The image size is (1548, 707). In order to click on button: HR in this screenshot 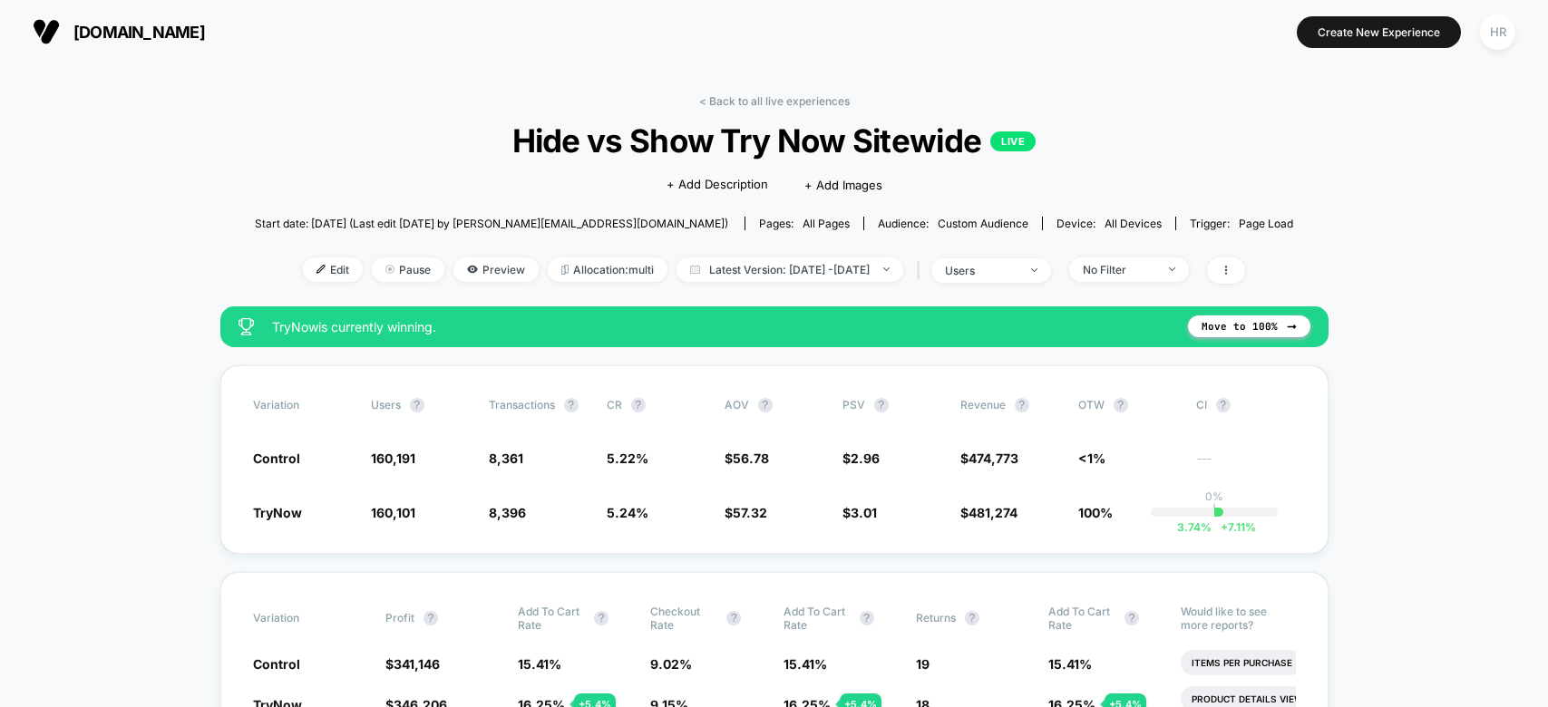, I will do `click(1497, 32)`.